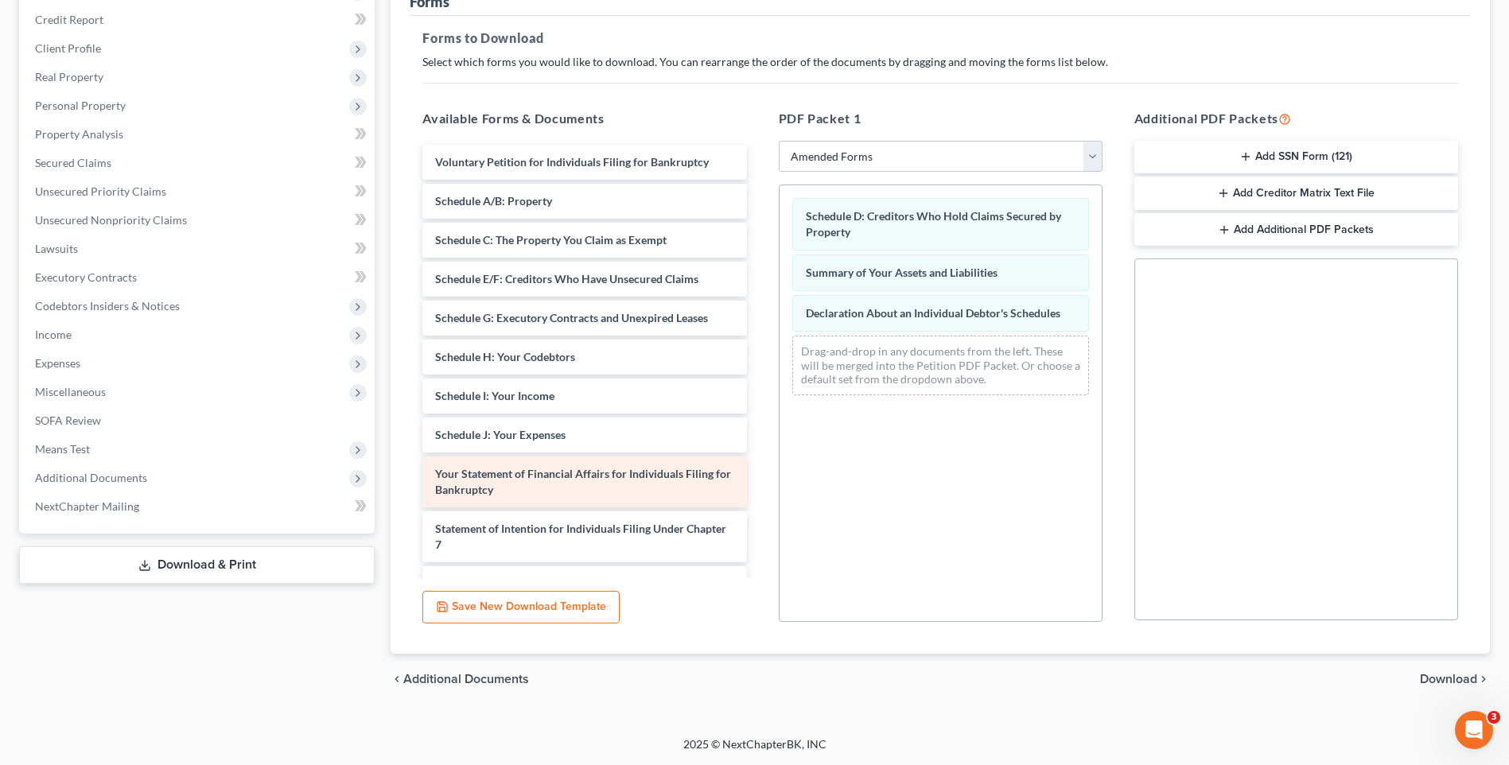 Image resolution: width=1509 pixels, height=765 pixels. Describe the element at coordinates (584, 118) in the screenshot. I see `h5: Available Forms & Documents` at that location.